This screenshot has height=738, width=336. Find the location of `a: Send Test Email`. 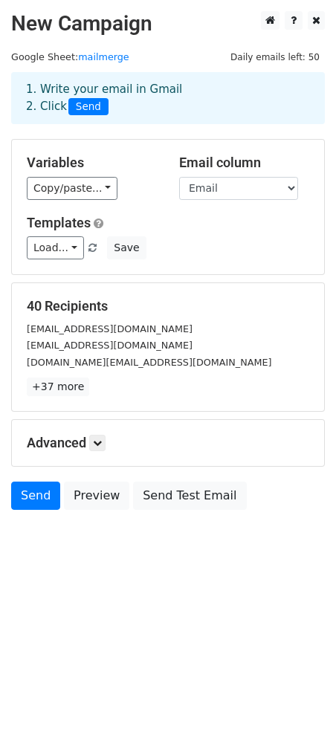

a: Send Test Email is located at coordinates (190, 496).